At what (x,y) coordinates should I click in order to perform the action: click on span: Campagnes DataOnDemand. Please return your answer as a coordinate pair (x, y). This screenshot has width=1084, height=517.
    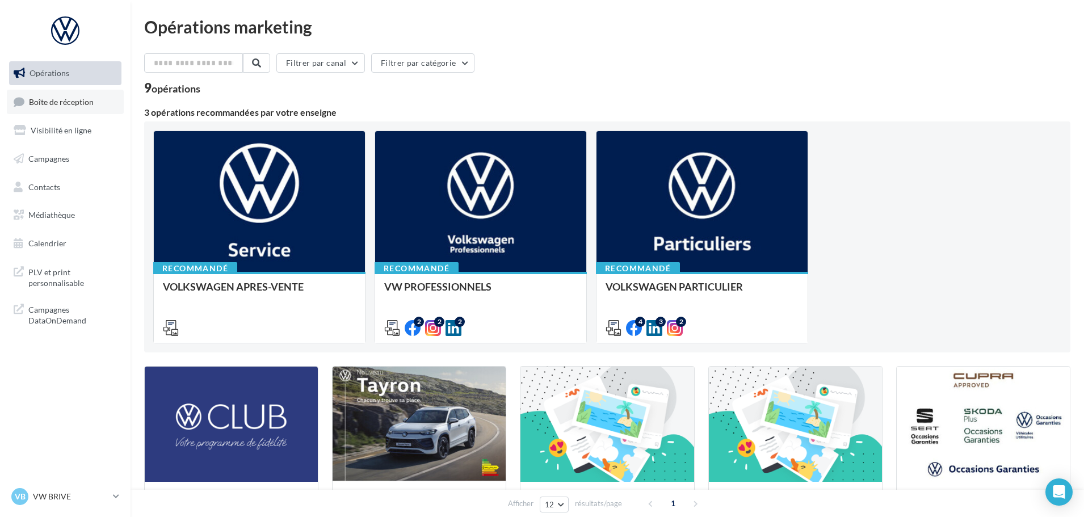
    Looking at the image, I should click on (73, 314).